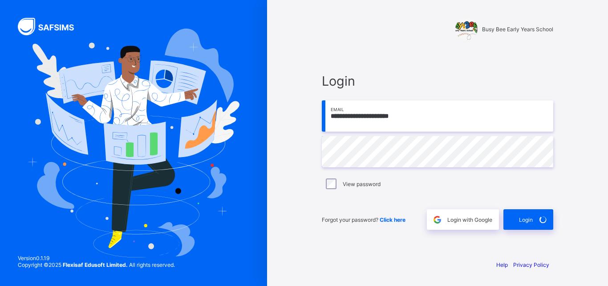 This screenshot has width=608, height=286. Describe the element at coordinates (393, 219) in the screenshot. I see `a: Click here` at that location.